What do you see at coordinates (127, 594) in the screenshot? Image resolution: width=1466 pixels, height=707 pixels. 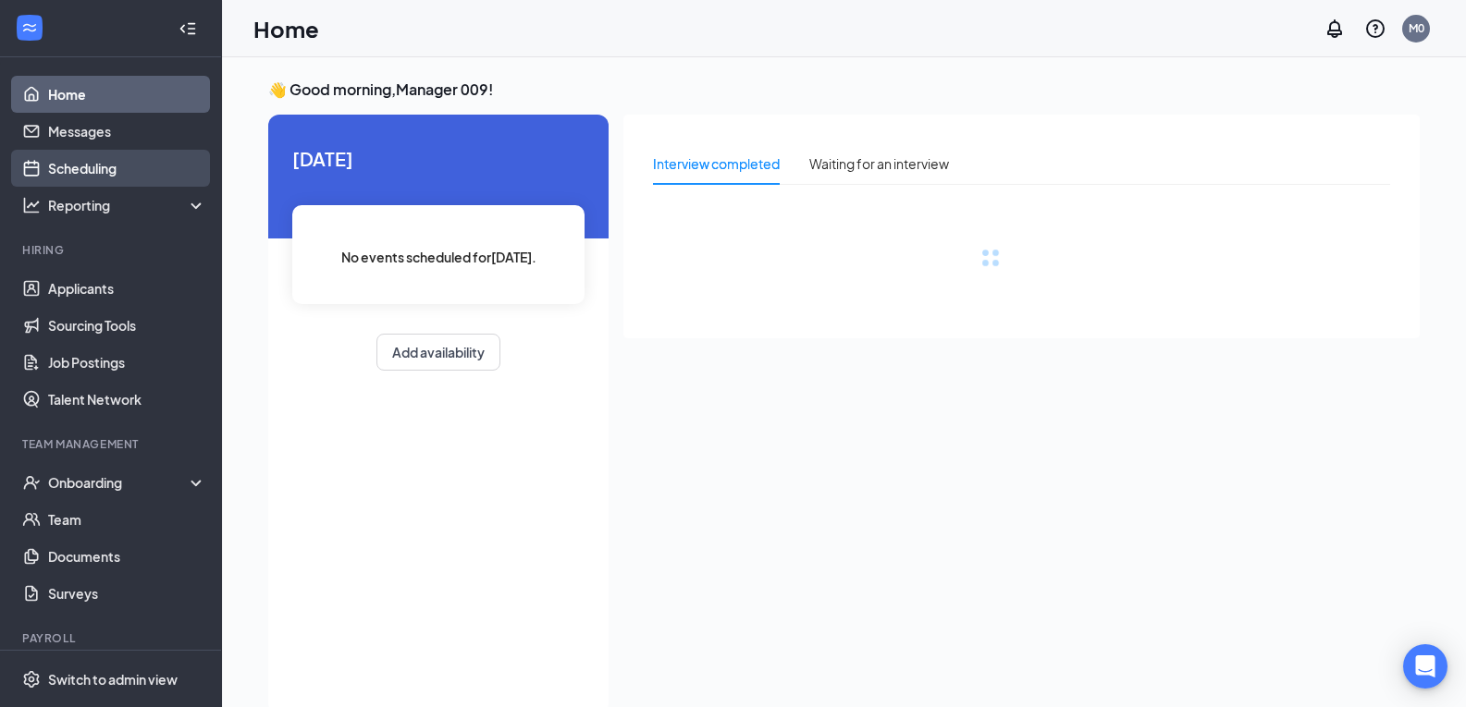 I see `a: Surveys` at bounding box center [127, 594].